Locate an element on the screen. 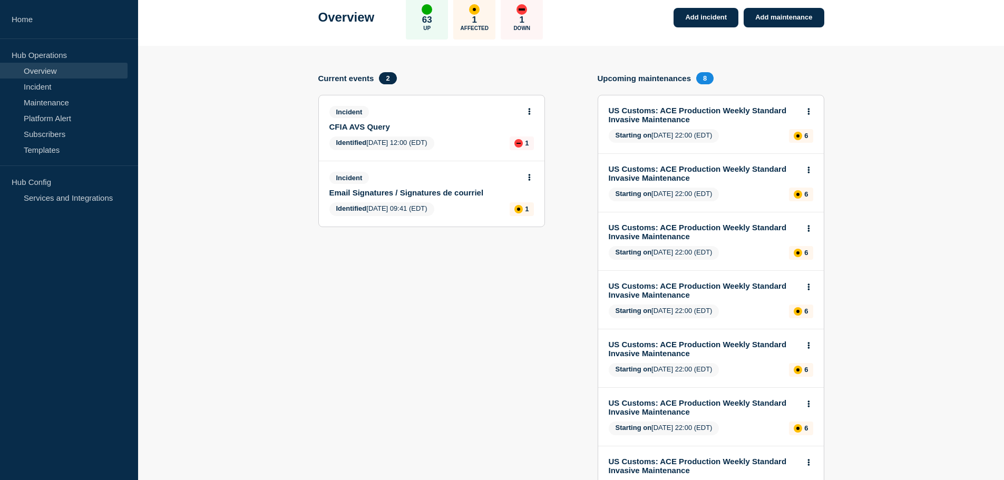  a: Email Signatures / Signatures de courriel is located at coordinates (424, 192).